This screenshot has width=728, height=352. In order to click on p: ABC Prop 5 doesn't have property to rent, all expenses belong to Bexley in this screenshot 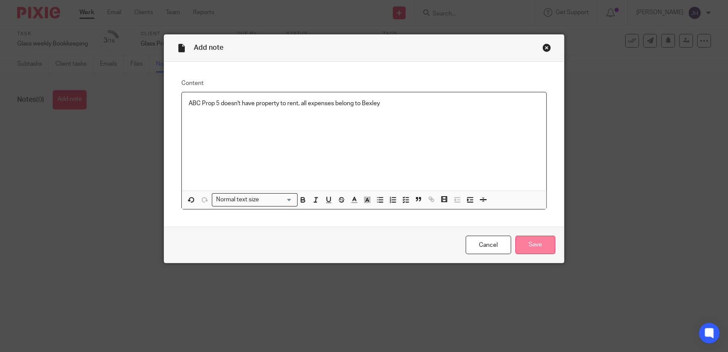, I will do `click(364, 103)`.